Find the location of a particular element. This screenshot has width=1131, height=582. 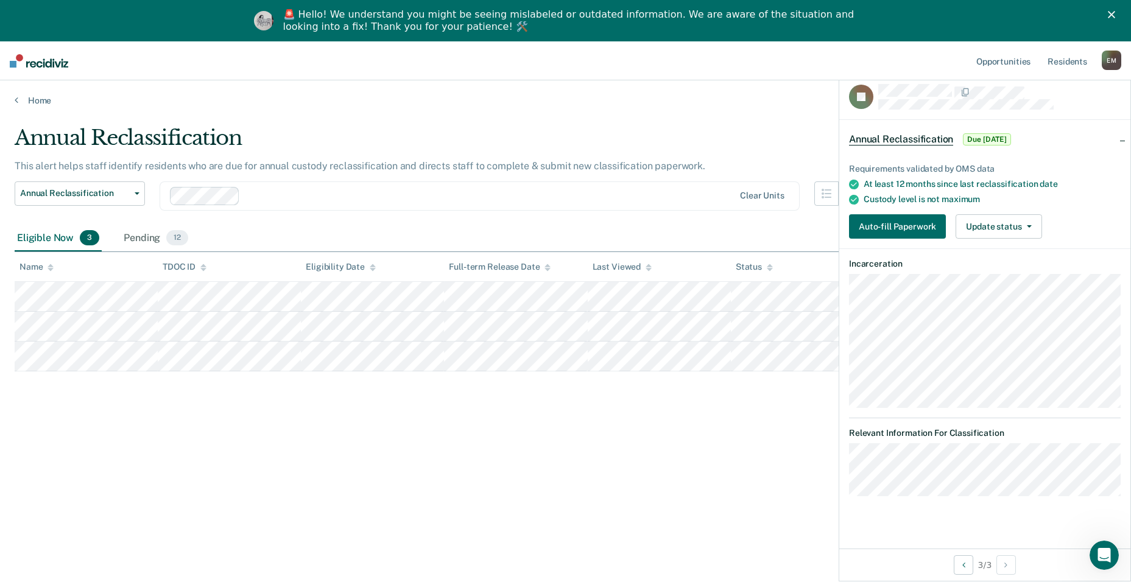

div: TDOC ID is located at coordinates (185, 267).